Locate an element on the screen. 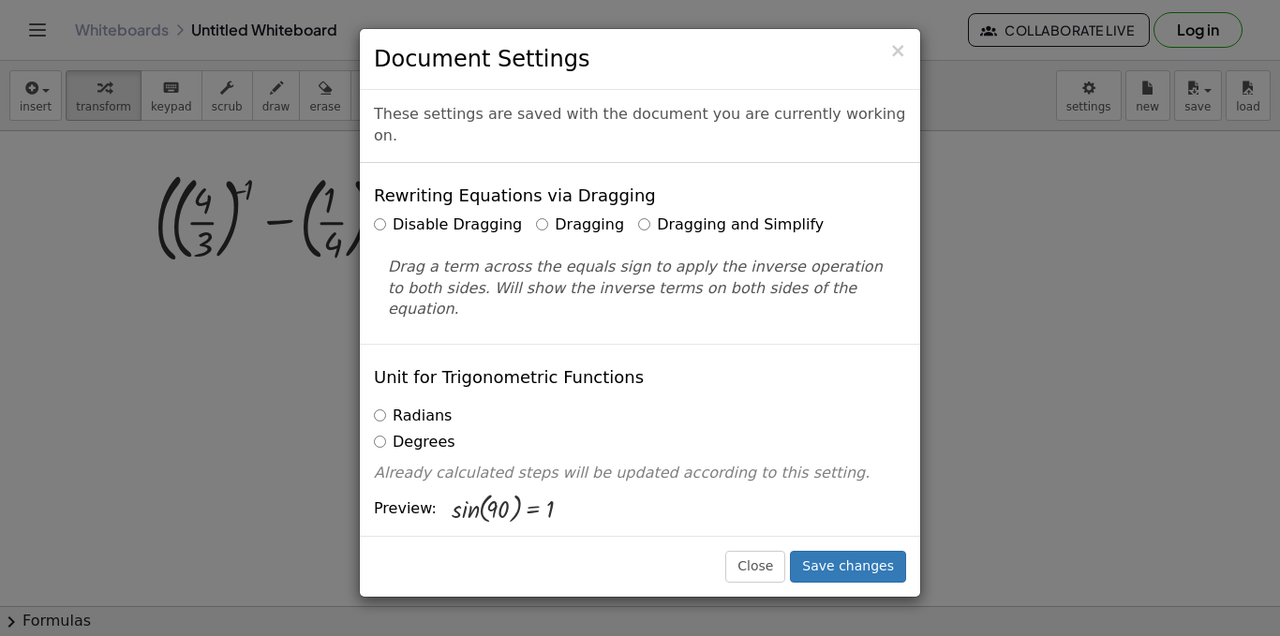 This screenshot has width=1280, height=636. button: Save changes is located at coordinates (848, 567).